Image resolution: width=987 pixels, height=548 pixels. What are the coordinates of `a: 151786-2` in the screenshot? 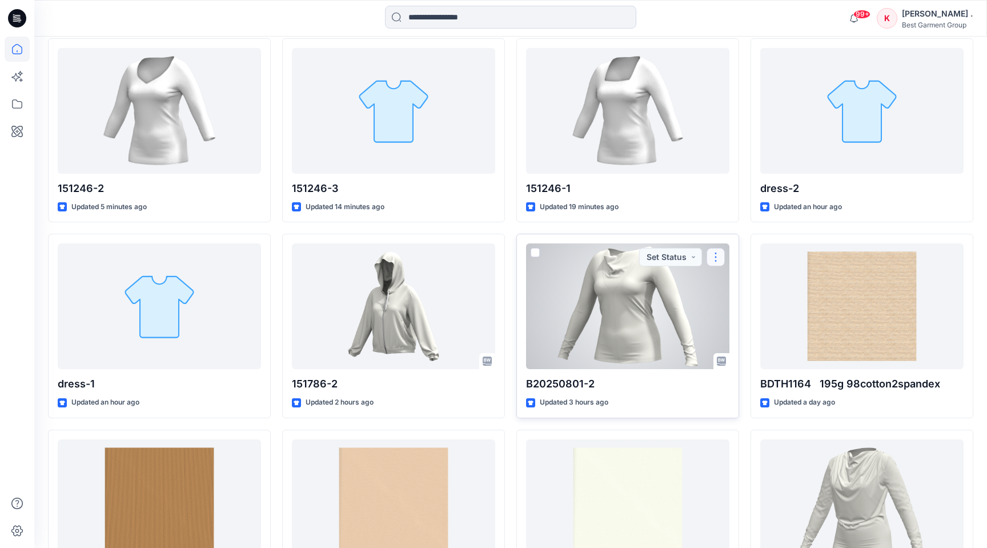 It's located at (394, 306).